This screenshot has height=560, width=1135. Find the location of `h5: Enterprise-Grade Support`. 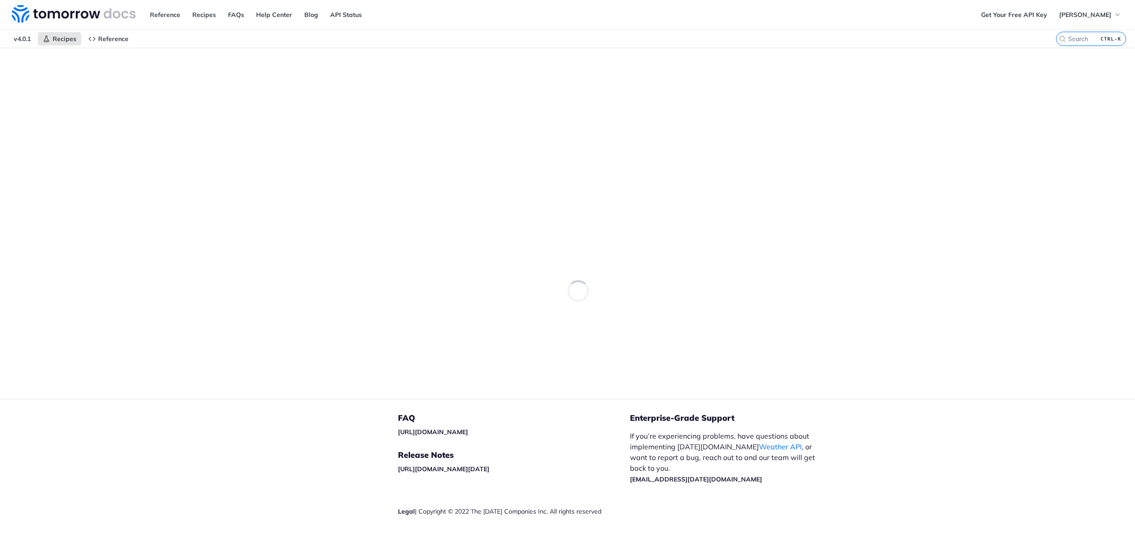

h5: Enterprise-Grade Support is located at coordinates (734, 418).